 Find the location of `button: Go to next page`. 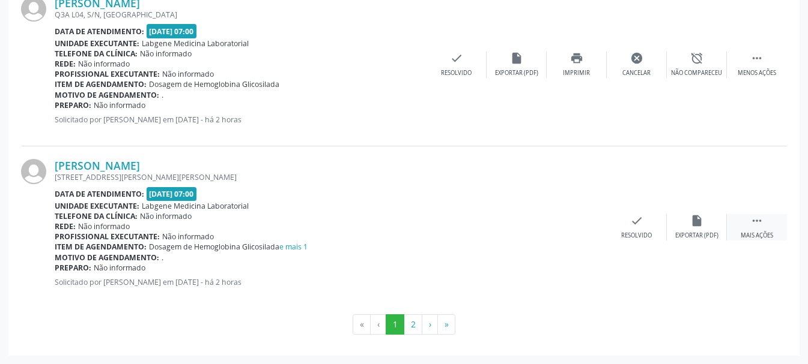

button: Go to next page is located at coordinates (429, 325).